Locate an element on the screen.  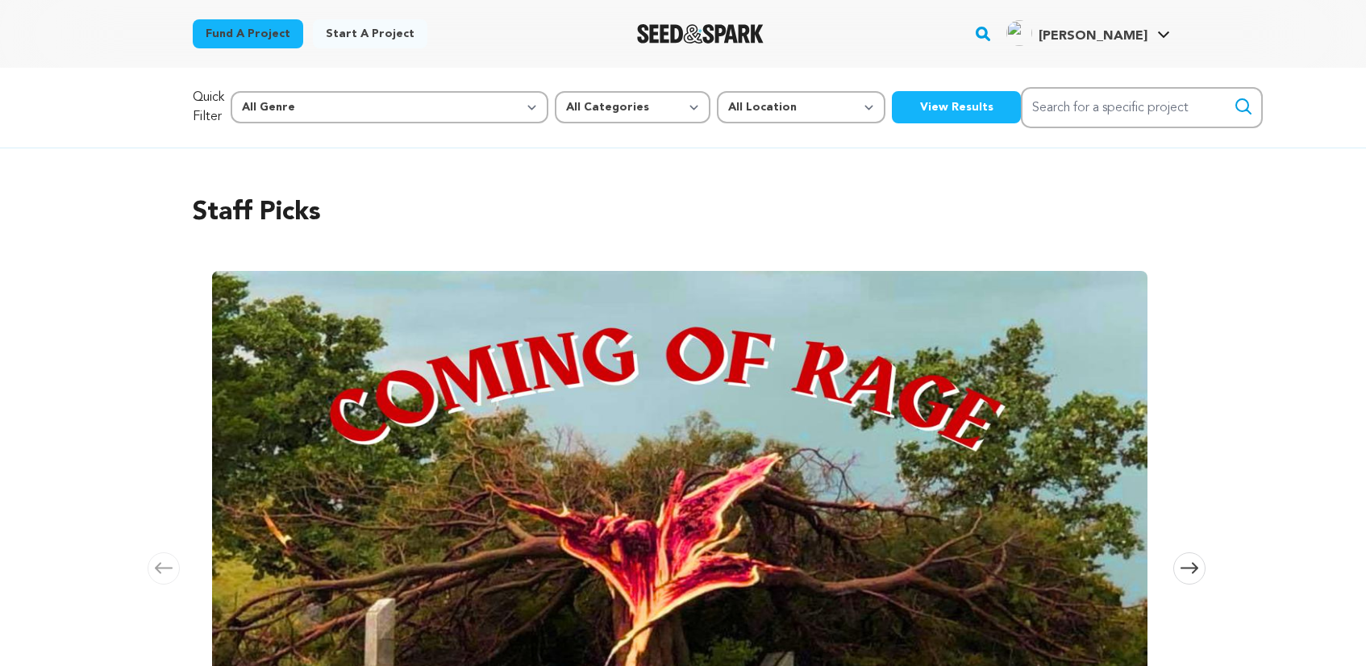
a: Start a project is located at coordinates (370, 34).